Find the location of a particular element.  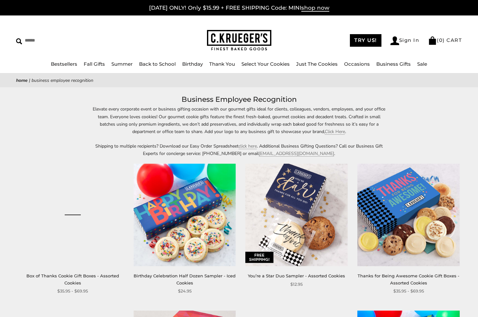

span: $12.95 is located at coordinates (297, 284).